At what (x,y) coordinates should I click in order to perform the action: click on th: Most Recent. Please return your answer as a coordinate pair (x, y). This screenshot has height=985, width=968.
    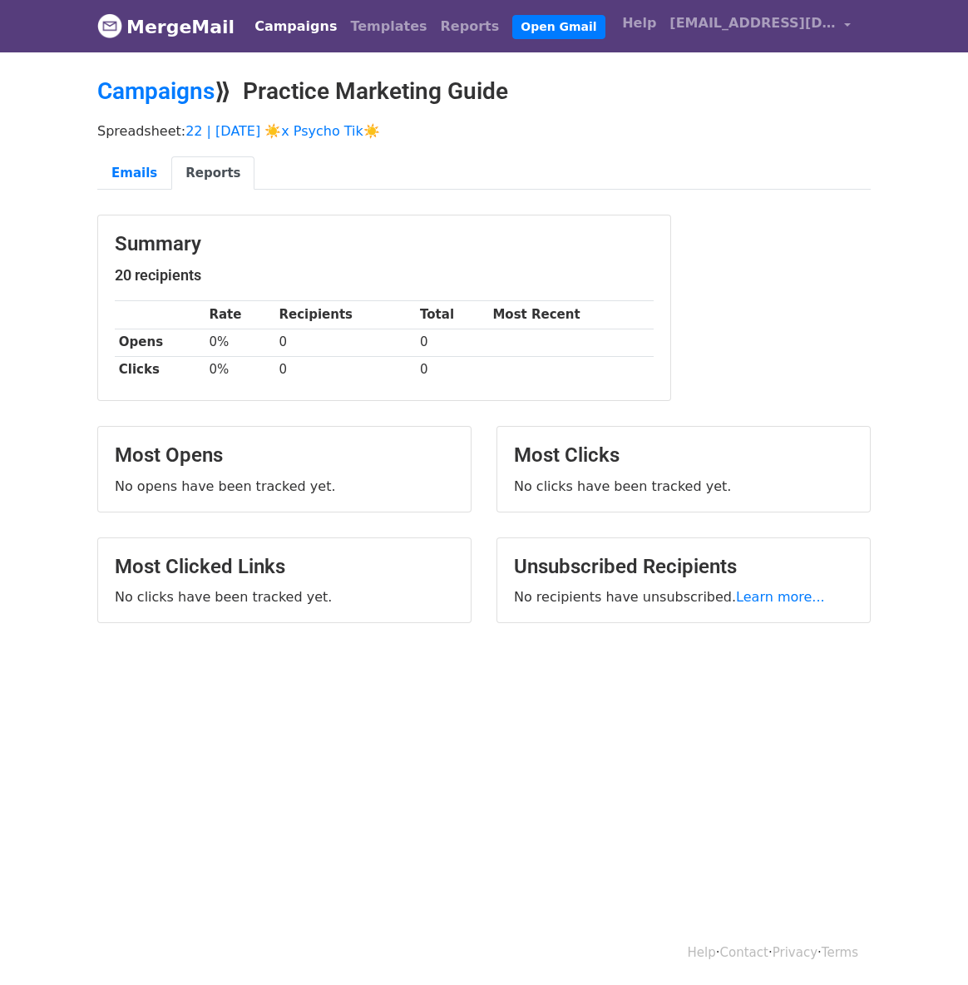
    Looking at the image, I should click on (571, 314).